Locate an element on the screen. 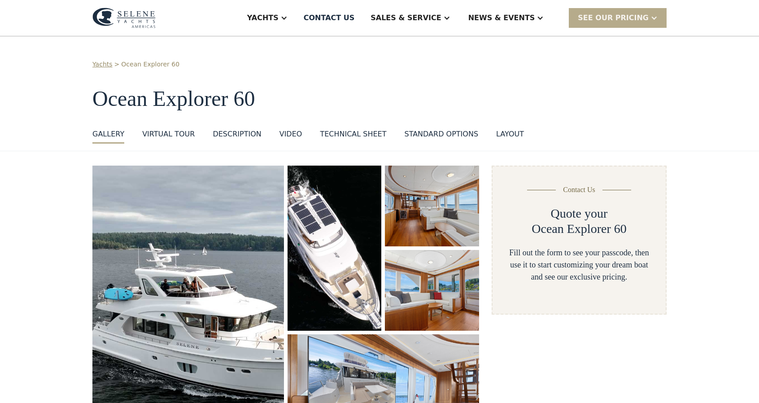 Image resolution: width=759 pixels, height=403 pixels. a: VIDEO is located at coordinates (291, 136).